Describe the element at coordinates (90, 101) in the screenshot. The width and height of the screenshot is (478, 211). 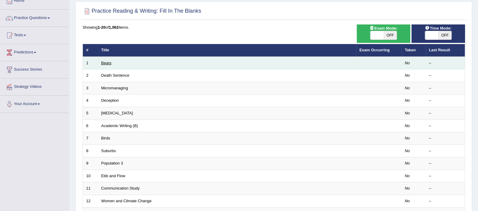
I see `td: 4` at that location.